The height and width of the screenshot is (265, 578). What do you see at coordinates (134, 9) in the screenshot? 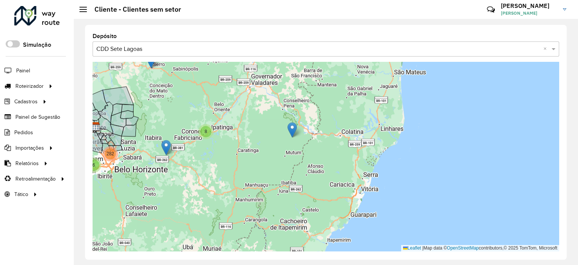
I see `h2: Cliente - Clientes sem setor` at bounding box center [134, 9].